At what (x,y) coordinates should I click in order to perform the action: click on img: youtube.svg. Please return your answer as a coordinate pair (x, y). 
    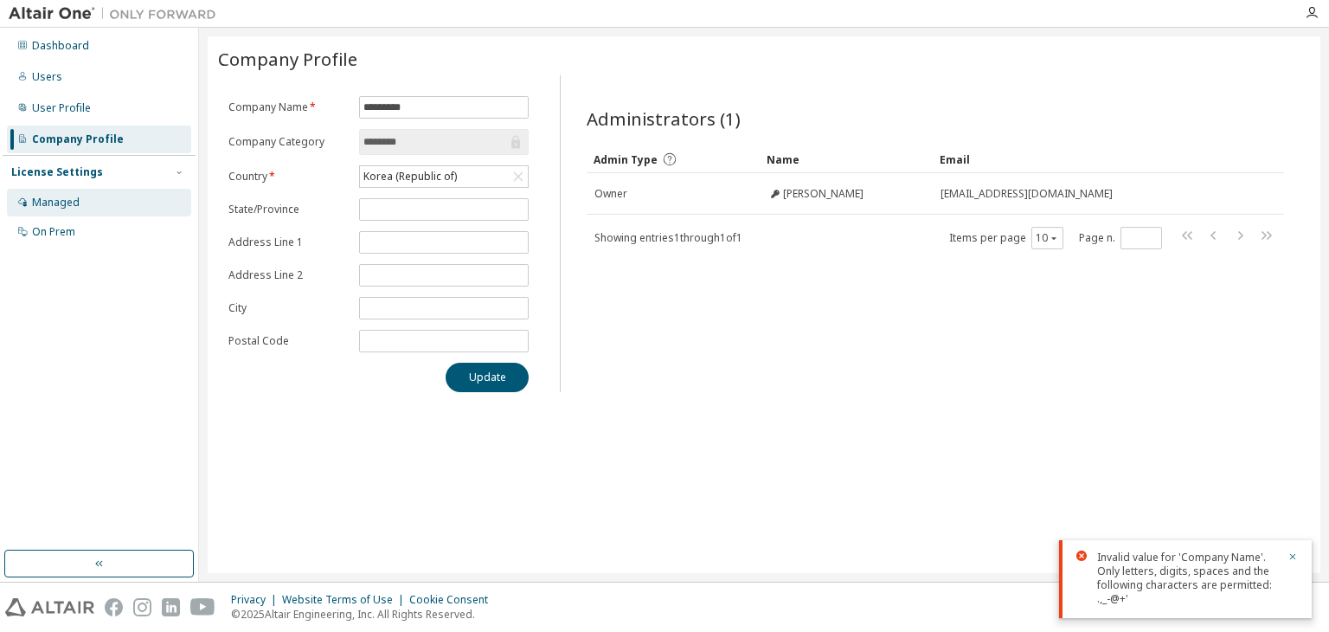
    Looking at the image, I should click on (202, 607).